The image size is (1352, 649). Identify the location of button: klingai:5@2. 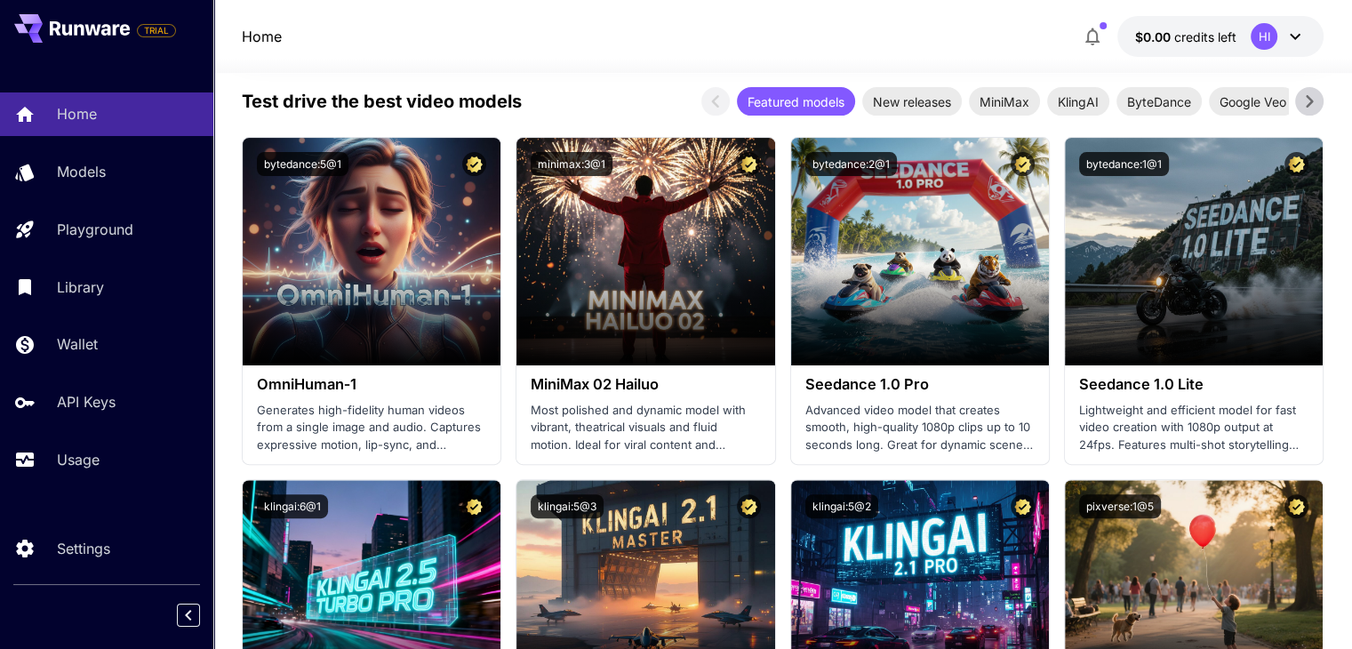
(842, 506).